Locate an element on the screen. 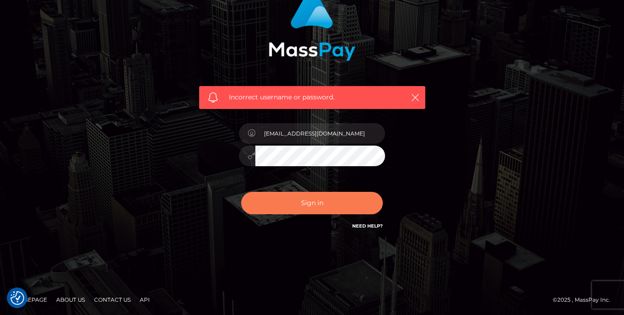  div: © 2025 , MassPay Inc. is located at coordinates (585, 299).